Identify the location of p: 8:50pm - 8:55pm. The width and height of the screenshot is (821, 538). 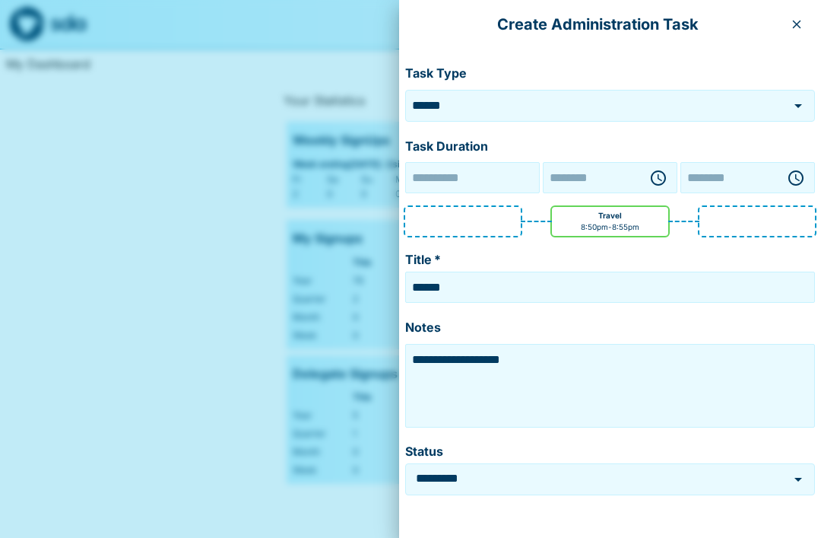
(610, 227).